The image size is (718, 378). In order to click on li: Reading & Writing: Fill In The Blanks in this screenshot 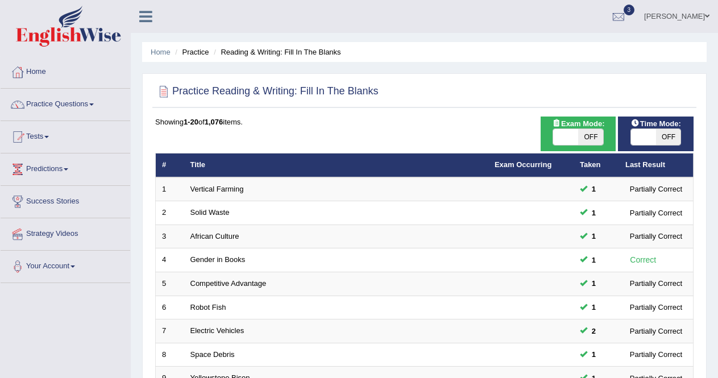, I will do `click(276, 52)`.